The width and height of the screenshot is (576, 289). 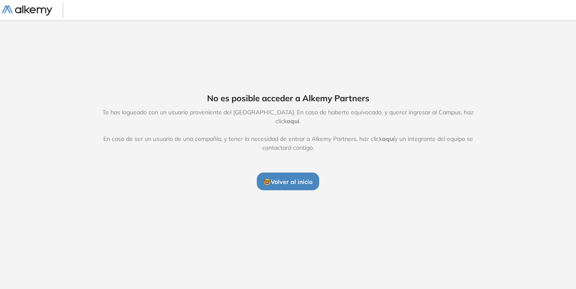 What do you see at coordinates (27, 11) in the screenshot?
I see `img: Logo` at bounding box center [27, 11].